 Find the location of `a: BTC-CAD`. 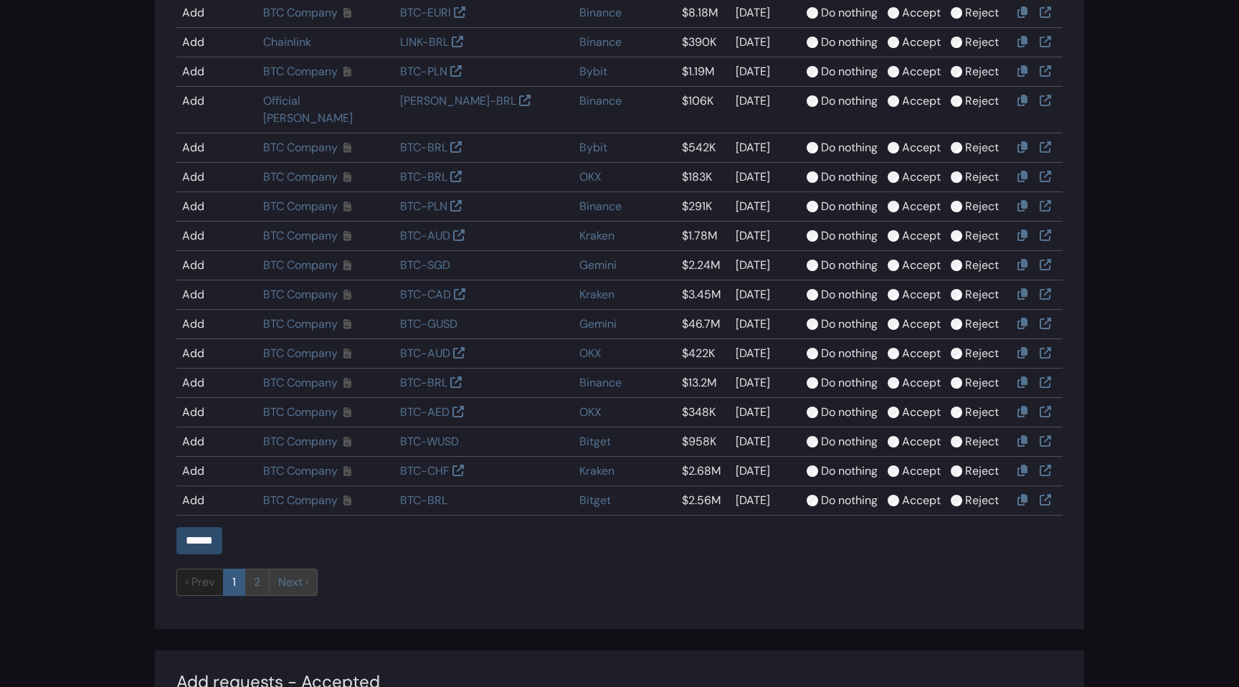

a: BTC-CAD is located at coordinates (425, 294).